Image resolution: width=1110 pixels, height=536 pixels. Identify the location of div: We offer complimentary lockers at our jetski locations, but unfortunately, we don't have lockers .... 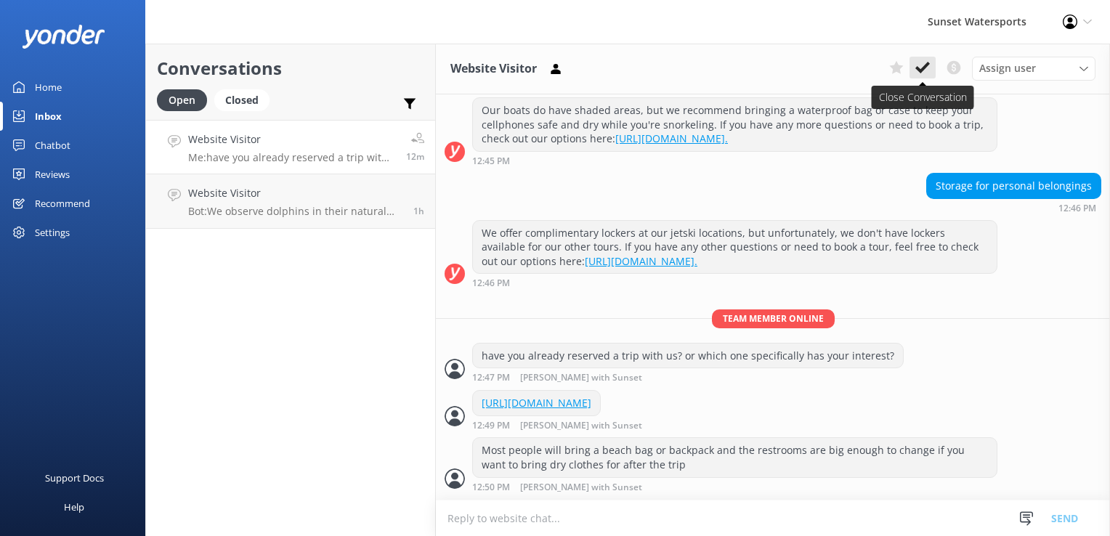
(734, 247).